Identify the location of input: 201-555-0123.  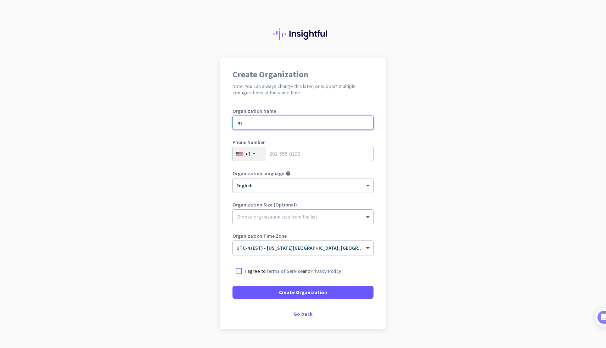
(303, 154).